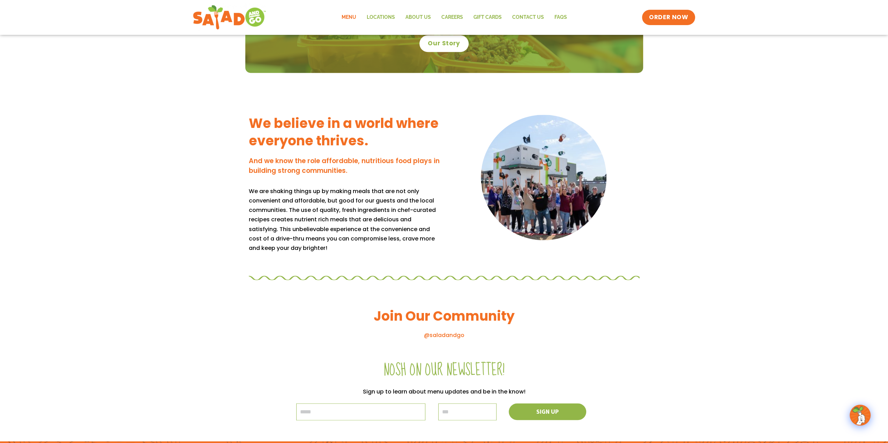  Describe the element at coordinates (547, 412) in the screenshot. I see `span: Sign up` at that location.